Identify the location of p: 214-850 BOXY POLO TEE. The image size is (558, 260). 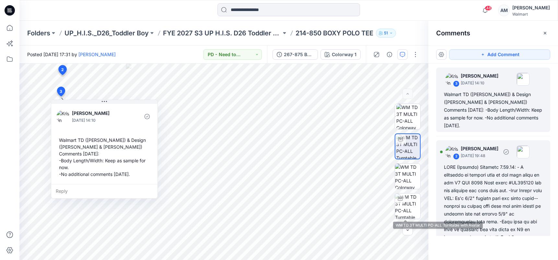
(335, 33).